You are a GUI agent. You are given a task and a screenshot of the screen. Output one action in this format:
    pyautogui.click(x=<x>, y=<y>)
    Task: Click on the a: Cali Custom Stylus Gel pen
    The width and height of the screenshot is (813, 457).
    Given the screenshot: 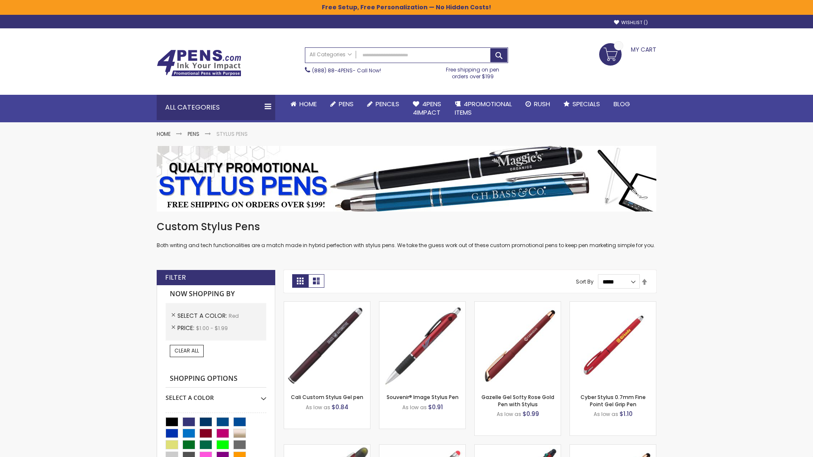 What is the action you would take?
    pyautogui.click(x=327, y=397)
    